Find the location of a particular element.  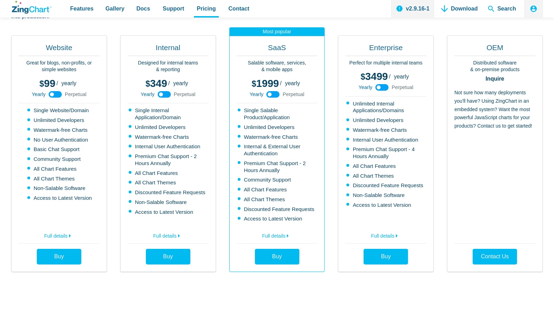

p: Designed for internal teams & reporting is located at coordinates (168, 66).